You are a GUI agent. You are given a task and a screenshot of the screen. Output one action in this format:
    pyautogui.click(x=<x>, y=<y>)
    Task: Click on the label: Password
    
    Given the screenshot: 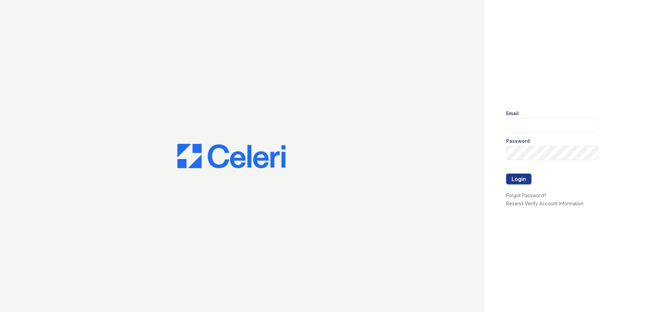 What is the action you would take?
    pyautogui.click(x=518, y=141)
    